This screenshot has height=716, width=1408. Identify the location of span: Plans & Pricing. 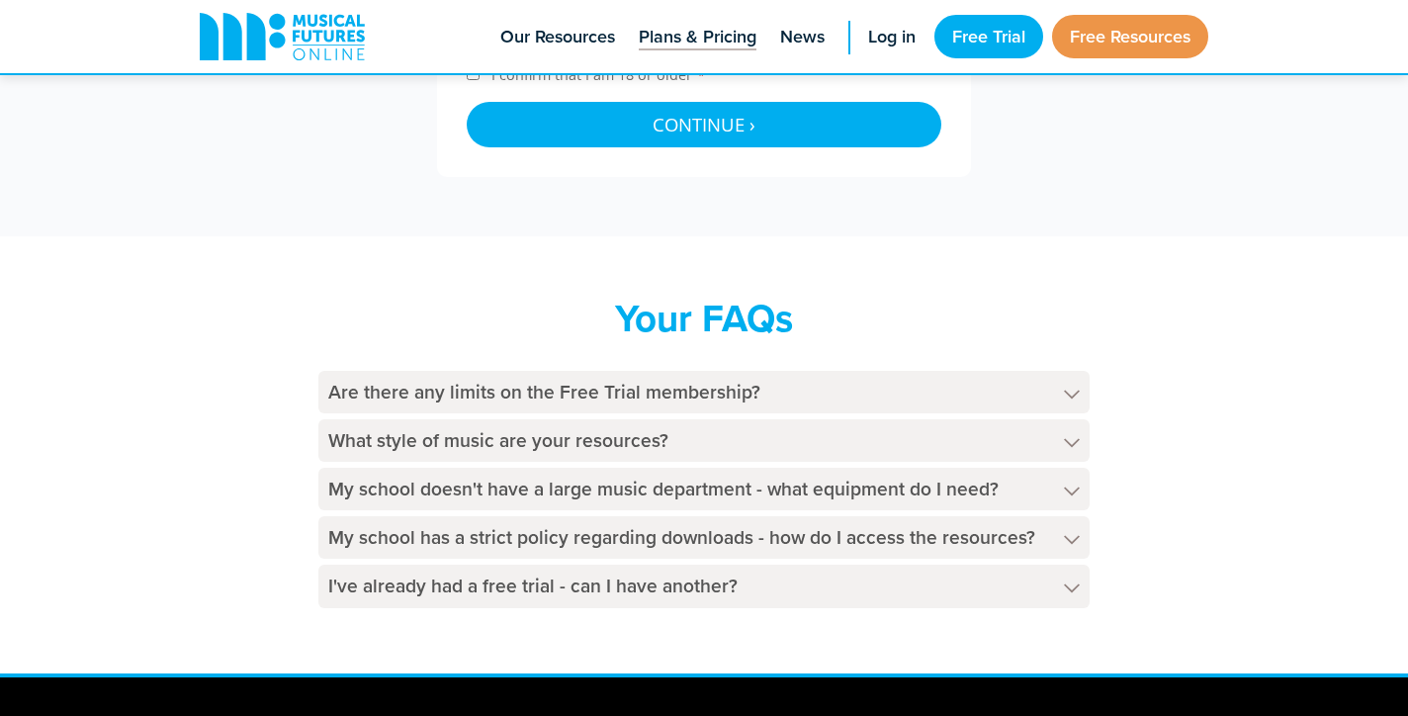
(697, 37).